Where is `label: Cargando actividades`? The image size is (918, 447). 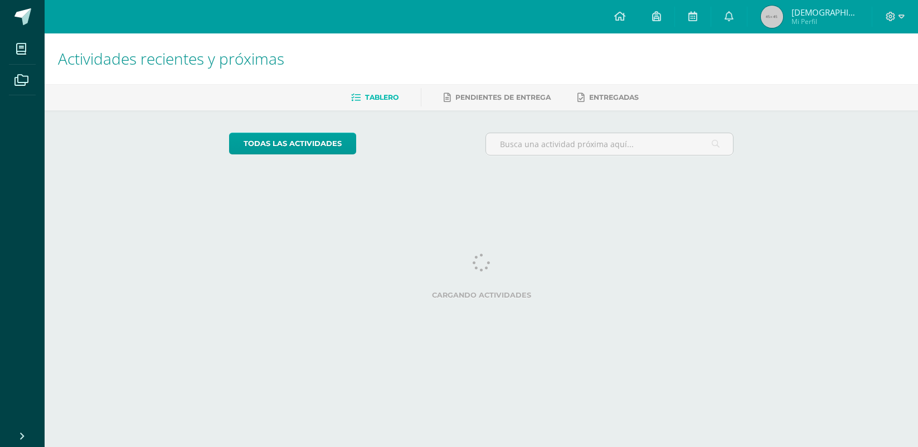
label: Cargando actividades is located at coordinates (481, 295).